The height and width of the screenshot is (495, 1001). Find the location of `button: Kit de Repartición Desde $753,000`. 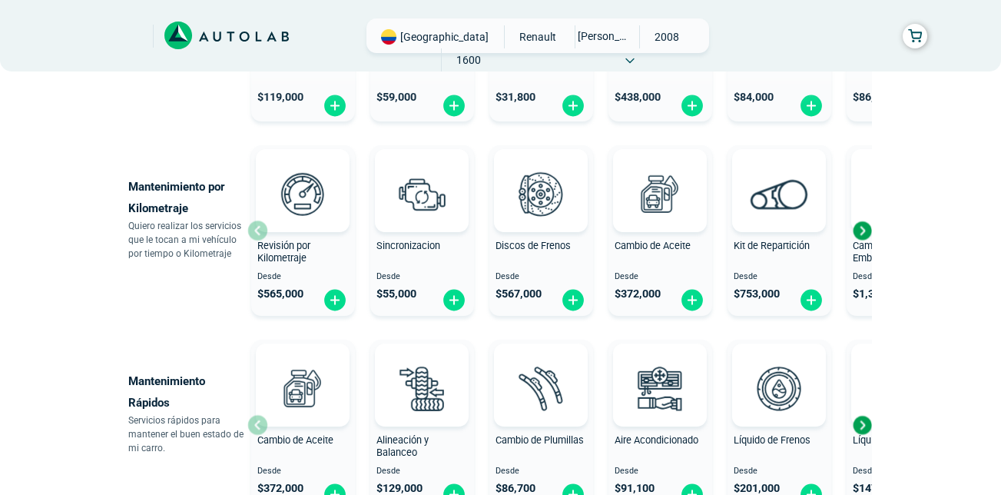

button: Kit de Repartición Desde $753,000 is located at coordinates (779, 230).